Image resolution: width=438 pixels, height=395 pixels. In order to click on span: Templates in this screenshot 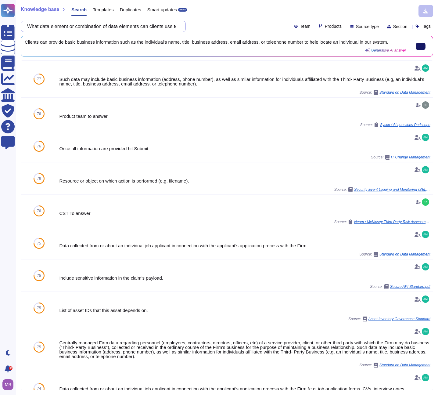, I will do `click(103, 9)`.